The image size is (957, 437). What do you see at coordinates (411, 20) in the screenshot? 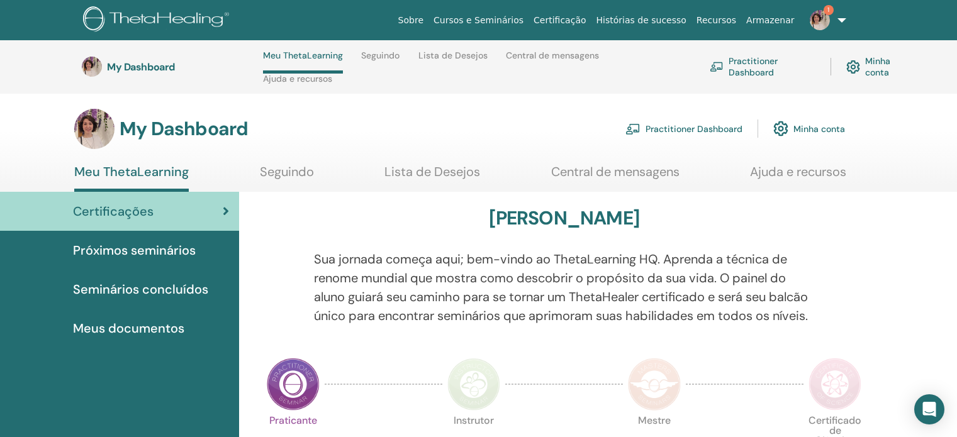
I see `a: Sobre` at bounding box center [411, 20].